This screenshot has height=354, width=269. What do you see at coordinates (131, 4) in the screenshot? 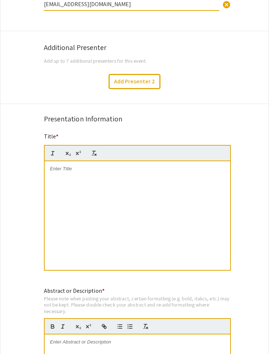
I see `input: Type Here` at bounding box center [131, 4].